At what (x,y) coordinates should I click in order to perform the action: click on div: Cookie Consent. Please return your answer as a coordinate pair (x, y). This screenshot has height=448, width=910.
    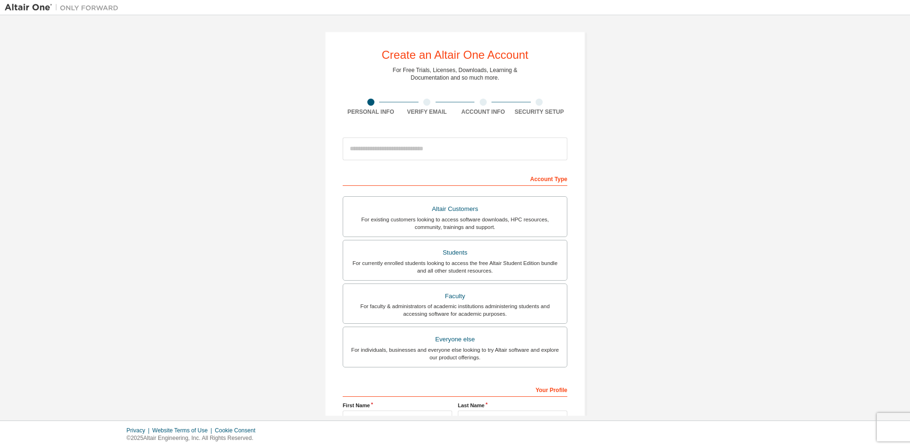
    Looking at the image, I should click on (237, 430).